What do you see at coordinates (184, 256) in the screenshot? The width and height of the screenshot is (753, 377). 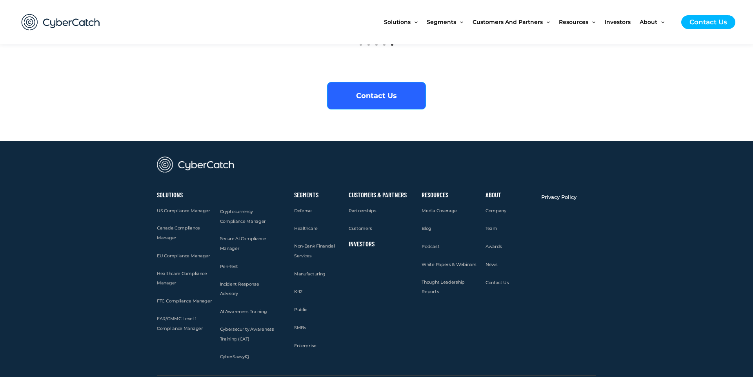 I see `a: EU Compliance Manager` at bounding box center [184, 256].